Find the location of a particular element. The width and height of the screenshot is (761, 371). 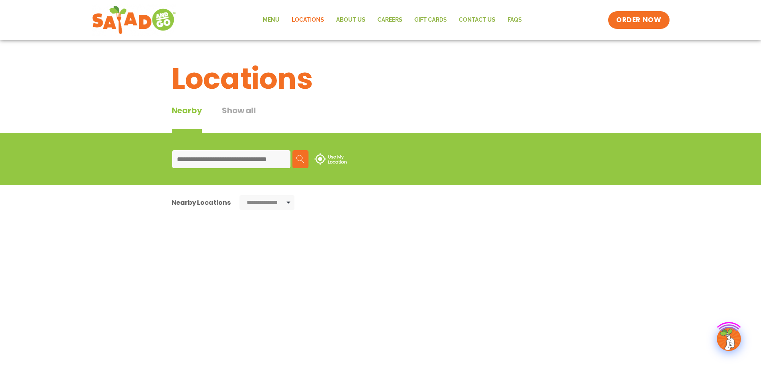

a: ORDER NOW is located at coordinates (639, 20).